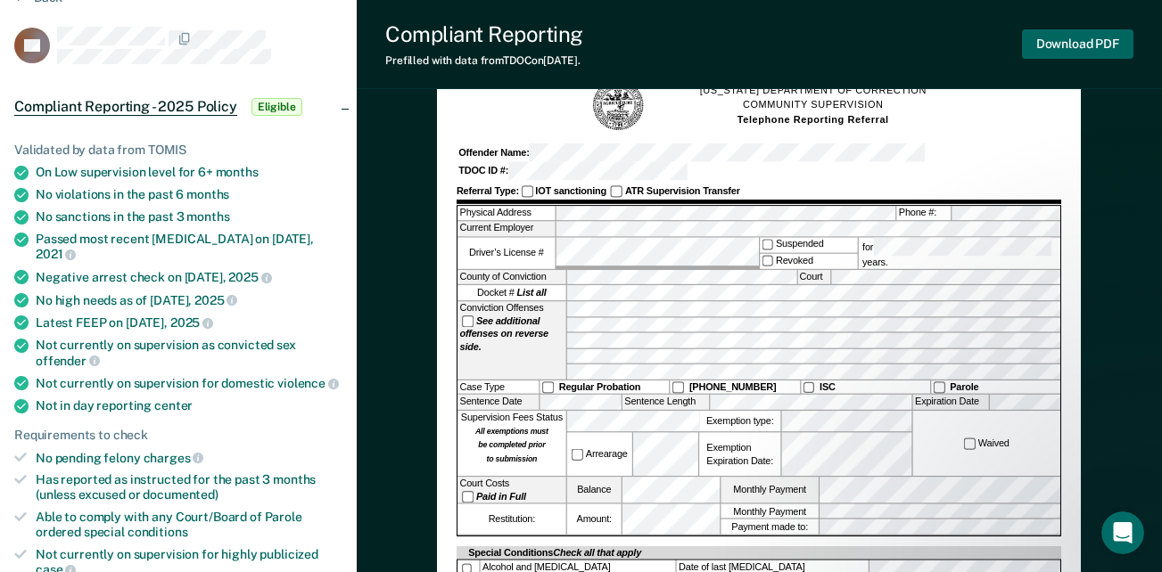 The width and height of the screenshot is (1162, 572). I want to click on span: Check all that apply, so click(597, 553).